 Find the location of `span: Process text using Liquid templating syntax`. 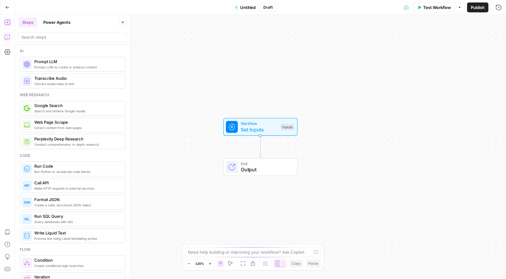

span: Process text using Liquid templating syntax is located at coordinates (77, 239).